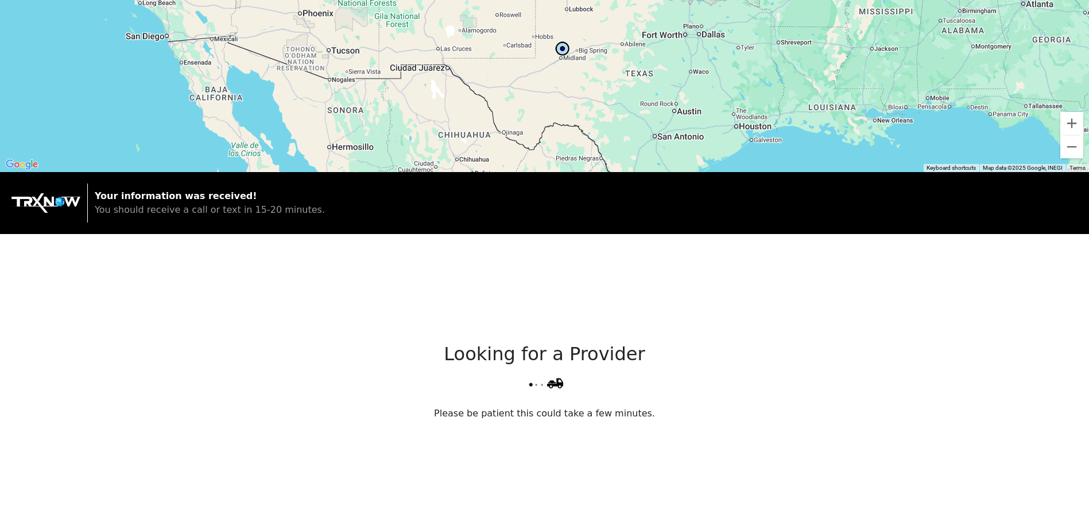 Image resolution: width=1089 pixels, height=530 pixels. Describe the element at coordinates (1072, 147) in the screenshot. I see `button: Zoom out` at that location.